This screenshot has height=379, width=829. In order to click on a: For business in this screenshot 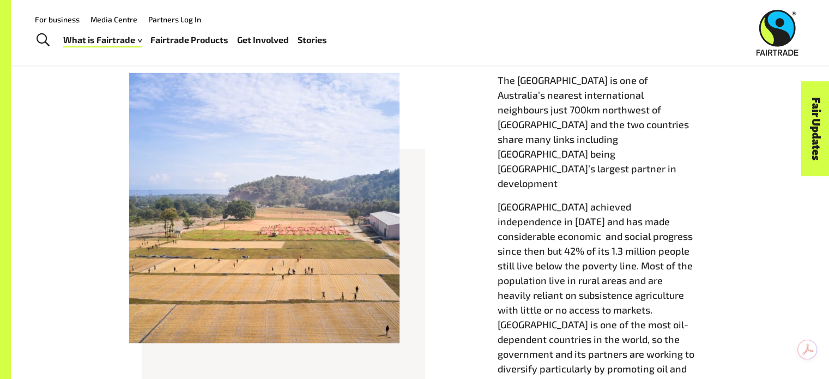, I will do `click(57, 19)`.